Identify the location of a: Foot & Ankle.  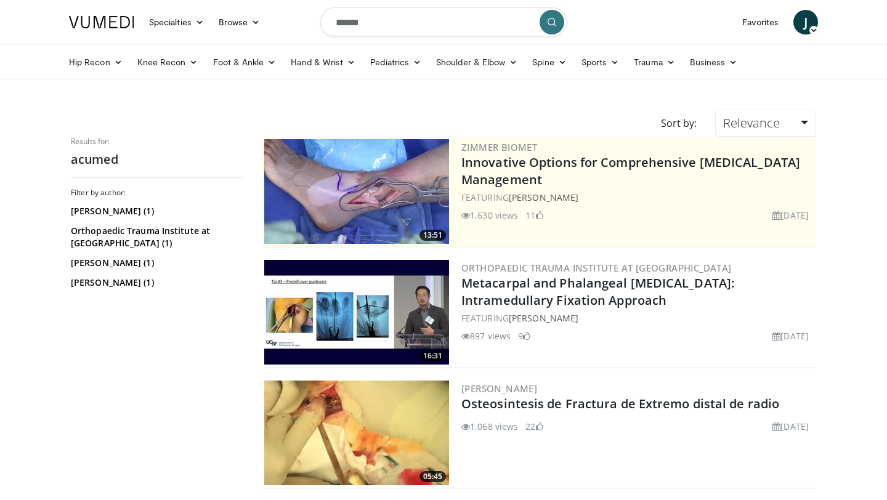
(245, 62).